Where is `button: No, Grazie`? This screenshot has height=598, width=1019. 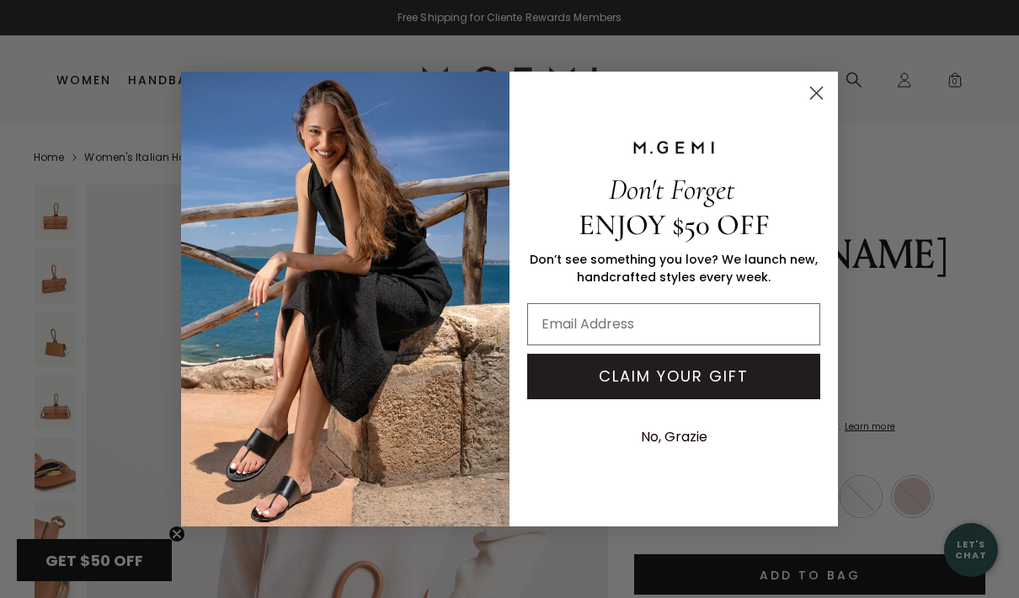 button: No, Grazie is located at coordinates (674, 437).